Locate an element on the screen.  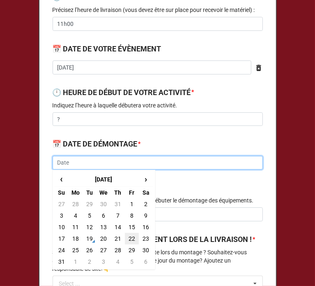
th: Mo is located at coordinates (76, 192).